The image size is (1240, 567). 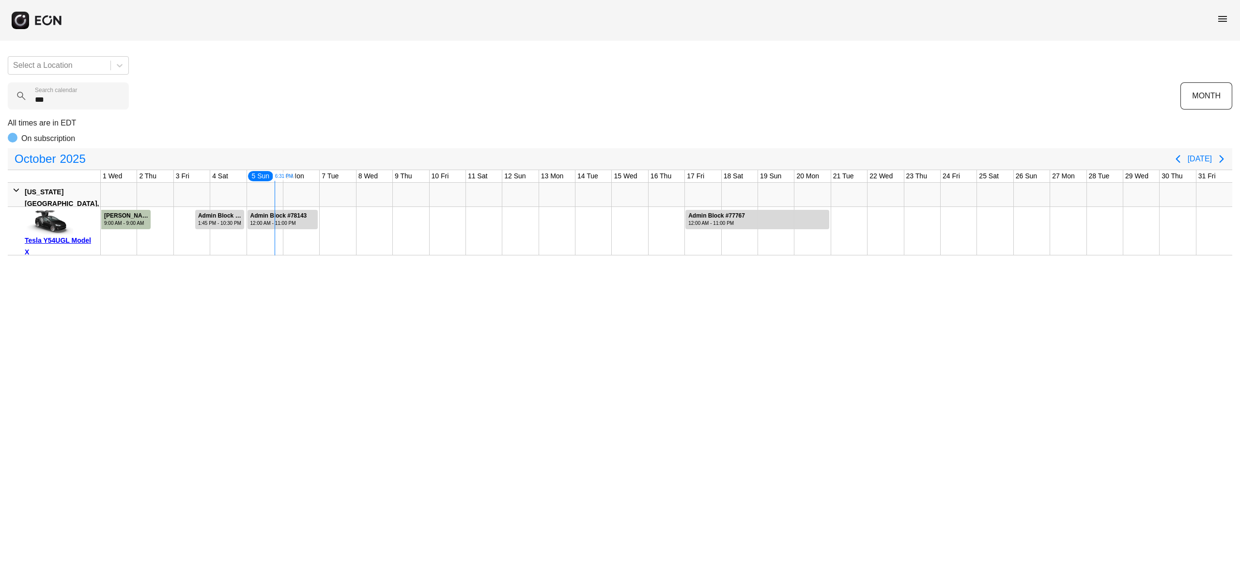 What do you see at coordinates (478, 176) in the screenshot?
I see `div: 11 Sat` at bounding box center [478, 176].